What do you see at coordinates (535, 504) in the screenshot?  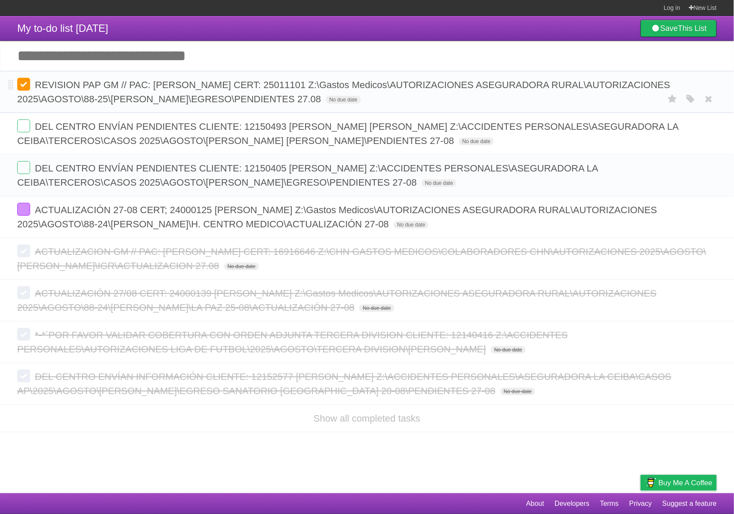 I see `a: About` at bounding box center [535, 504].